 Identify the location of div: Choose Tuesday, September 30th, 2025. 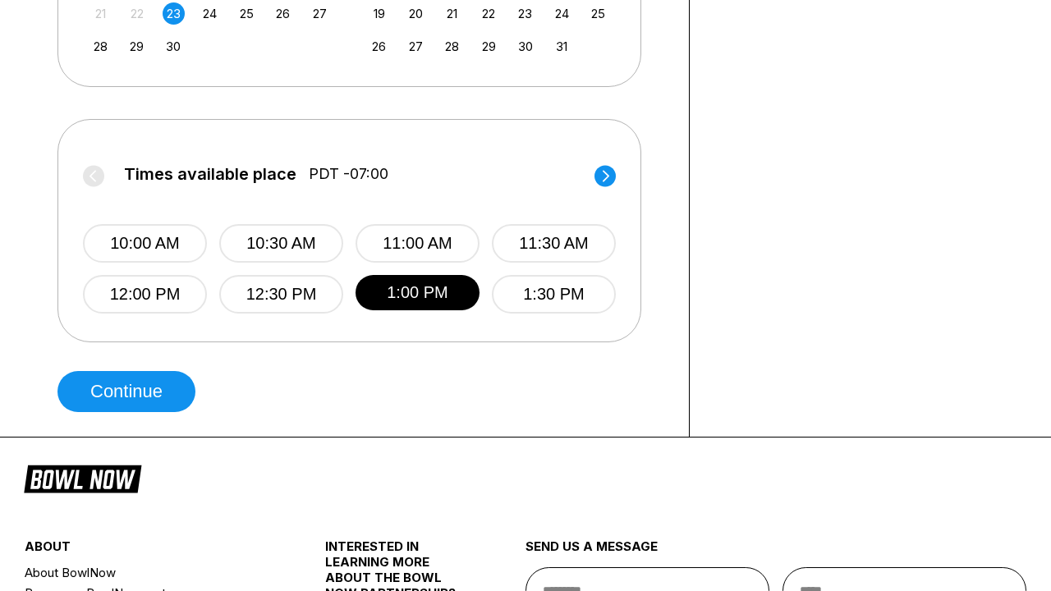
(173, 46).